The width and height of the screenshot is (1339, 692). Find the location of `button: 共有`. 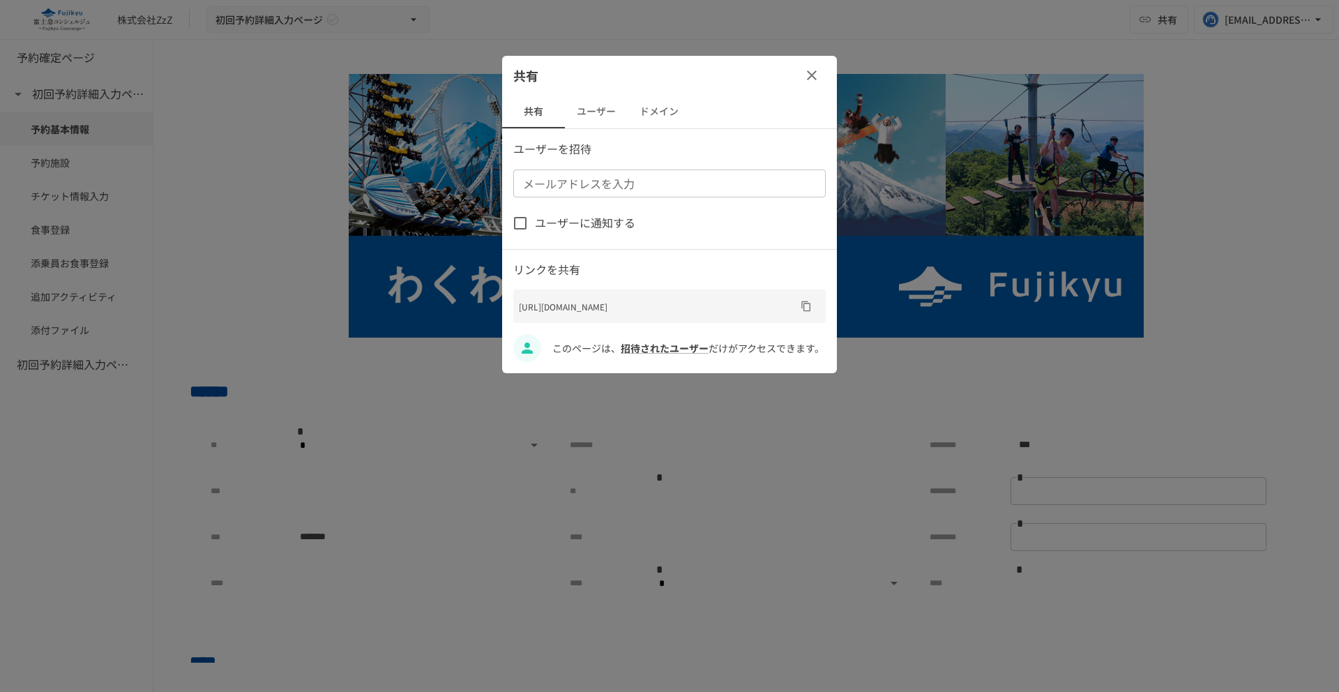

button: 共有 is located at coordinates (534, 112).